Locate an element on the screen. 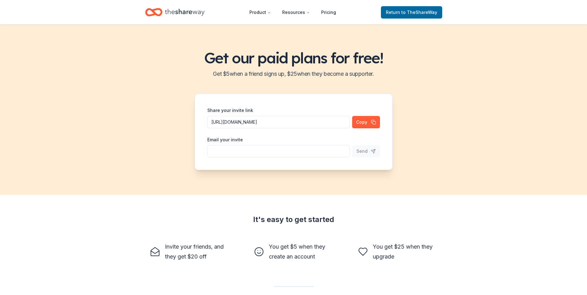 The image size is (587, 295). button: Copy is located at coordinates (366, 122).